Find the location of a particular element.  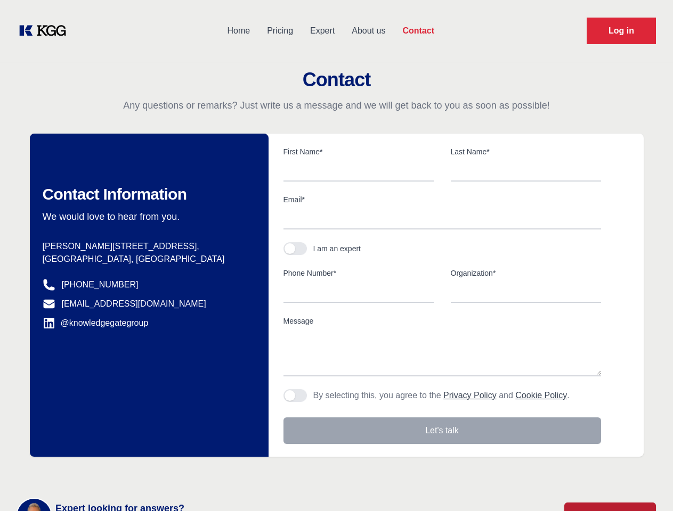

h2: Contact Information is located at coordinates (147, 194).